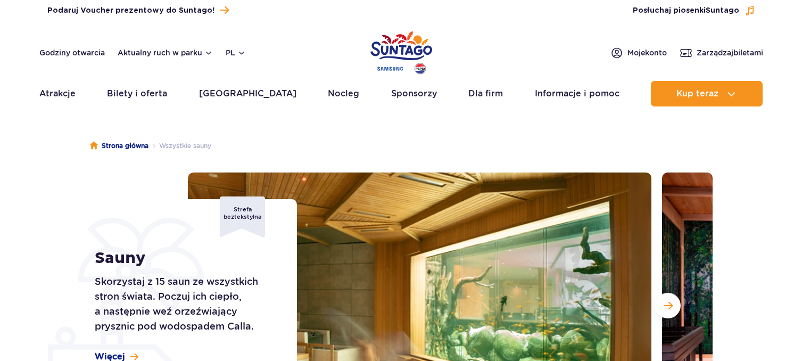  What do you see at coordinates (184, 258) in the screenshot?
I see `h1: Sauny` at bounding box center [184, 258].